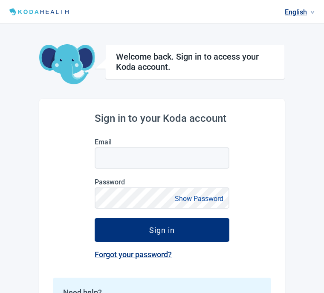 The height and width of the screenshot is (293, 324). Describe the element at coordinates (162, 230) in the screenshot. I see `div: Sign in` at that location.